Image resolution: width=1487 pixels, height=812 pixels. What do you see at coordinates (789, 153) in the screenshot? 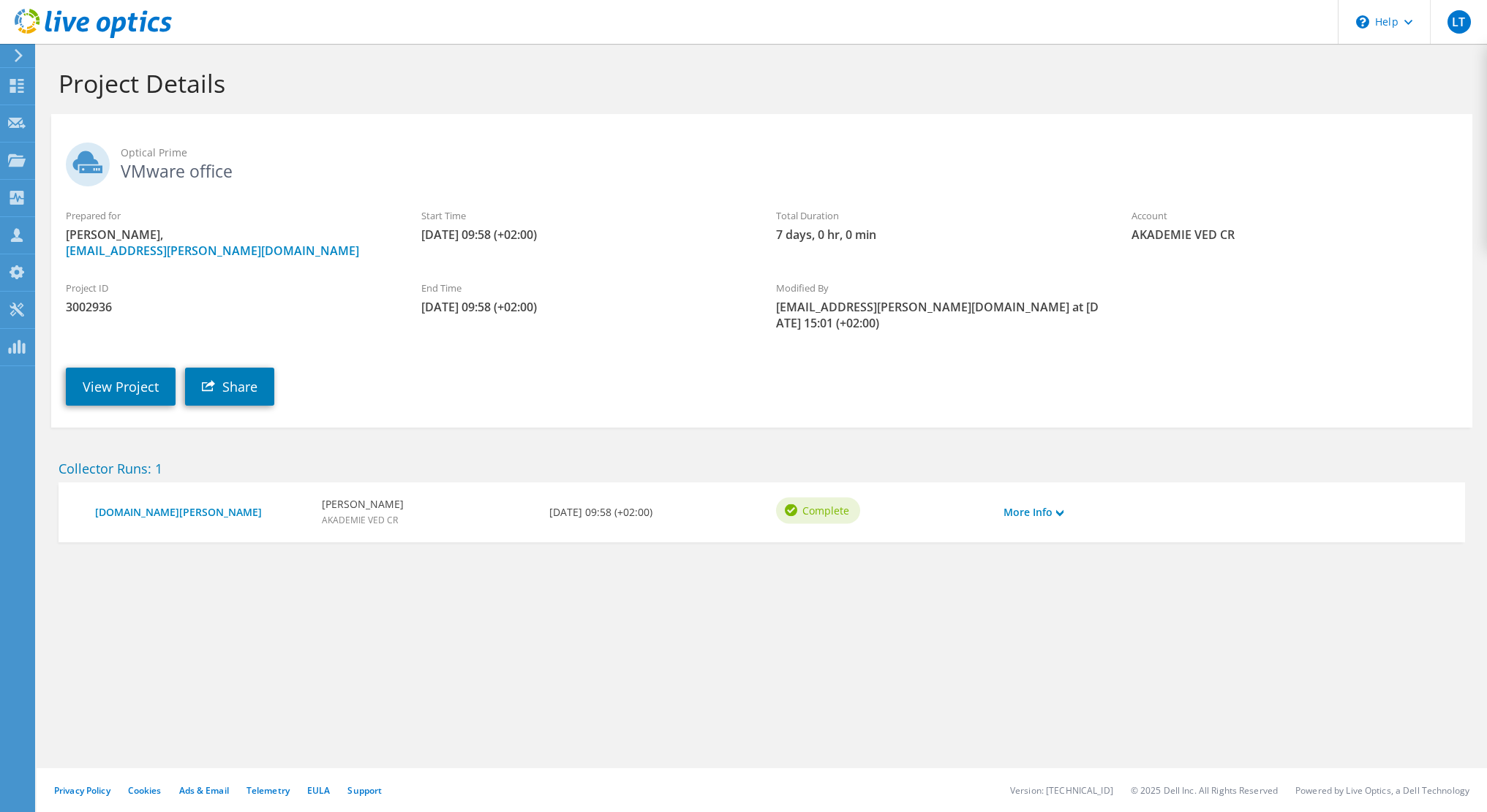
I see `span: Optical Prime` at bounding box center [789, 153].